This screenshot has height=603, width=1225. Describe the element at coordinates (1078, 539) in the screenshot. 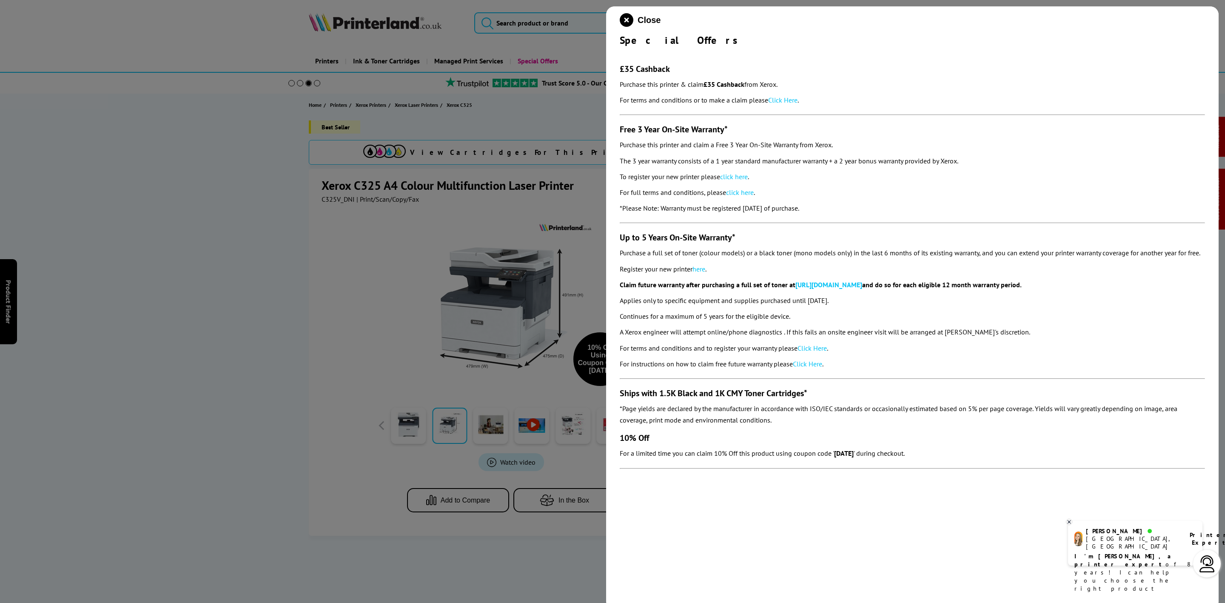

I see `img: amy-livechat.png` at that location.